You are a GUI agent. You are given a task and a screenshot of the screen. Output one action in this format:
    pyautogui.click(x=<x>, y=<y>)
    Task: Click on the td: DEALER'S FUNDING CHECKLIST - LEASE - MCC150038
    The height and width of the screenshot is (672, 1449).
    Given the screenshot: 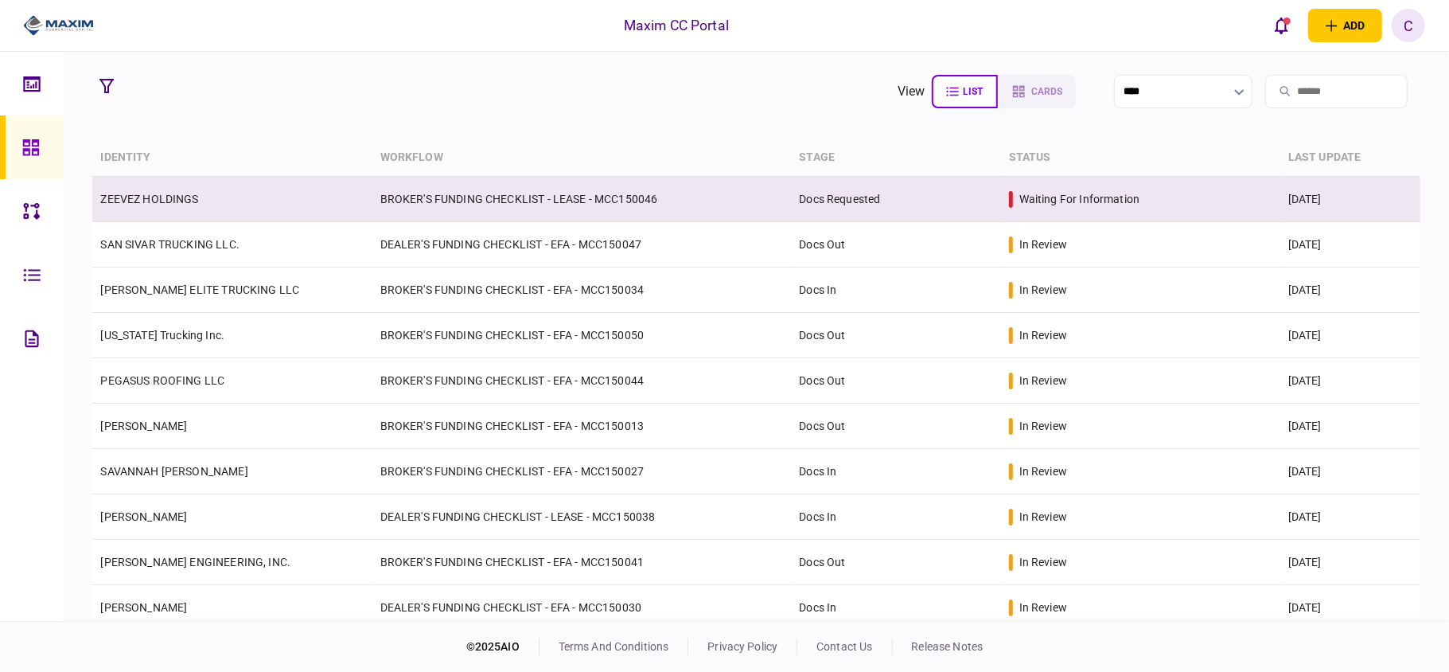 What is the action you would take?
    pyautogui.click(x=582, y=516)
    